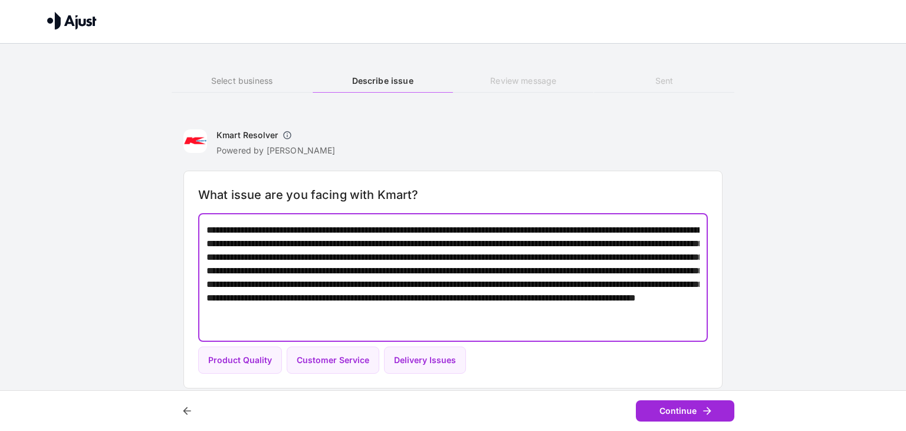 Image resolution: width=906 pixels, height=431 pixels. I want to click on h6: What issue are you facing with Kmart?, so click(453, 195).